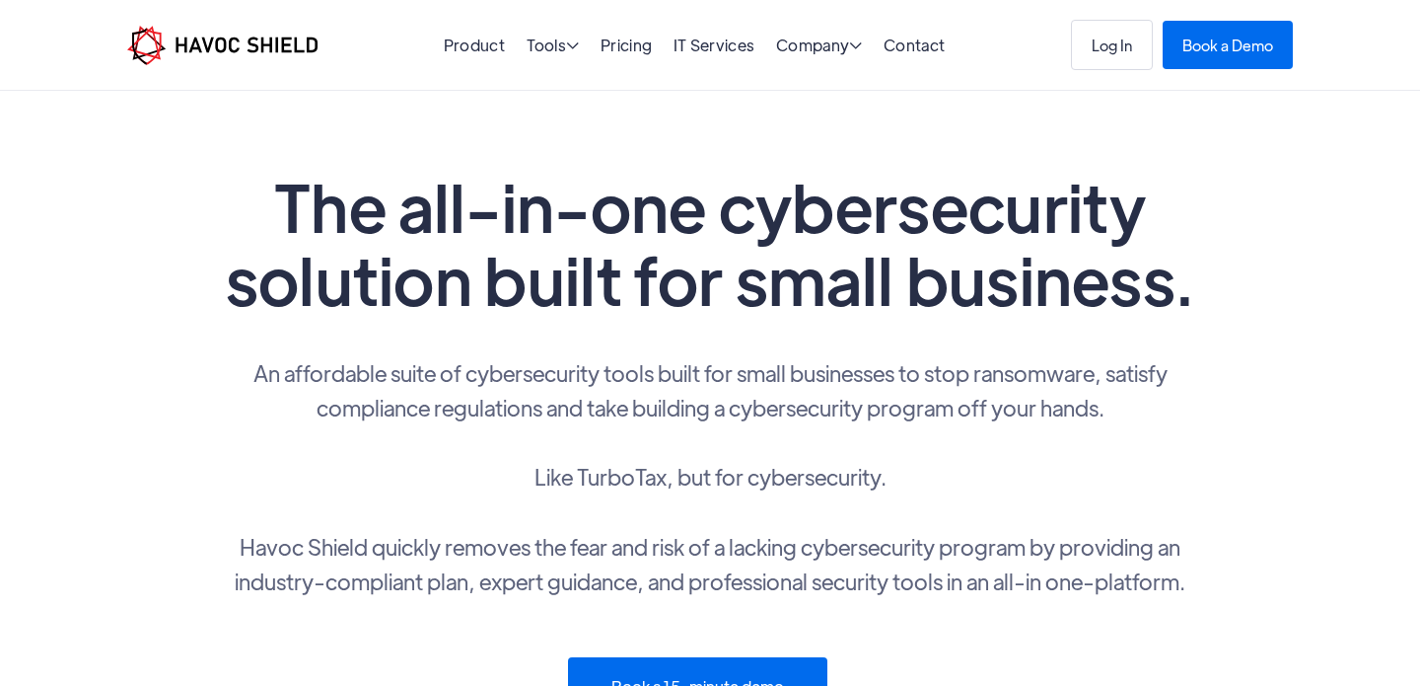 The image size is (1420, 686). Describe the element at coordinates (222, 45) in the screenshot. I see `img: Havoc Shield logo` at that location.